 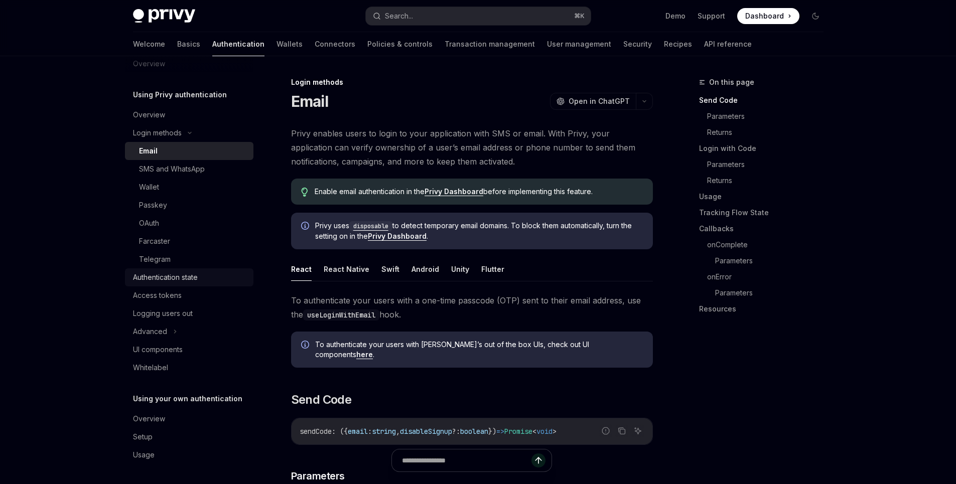 What do you see at coordinates (172, 169) in the screenshot?
I see `div: SMS and WhatsApp` at bounding box center [172, 169].